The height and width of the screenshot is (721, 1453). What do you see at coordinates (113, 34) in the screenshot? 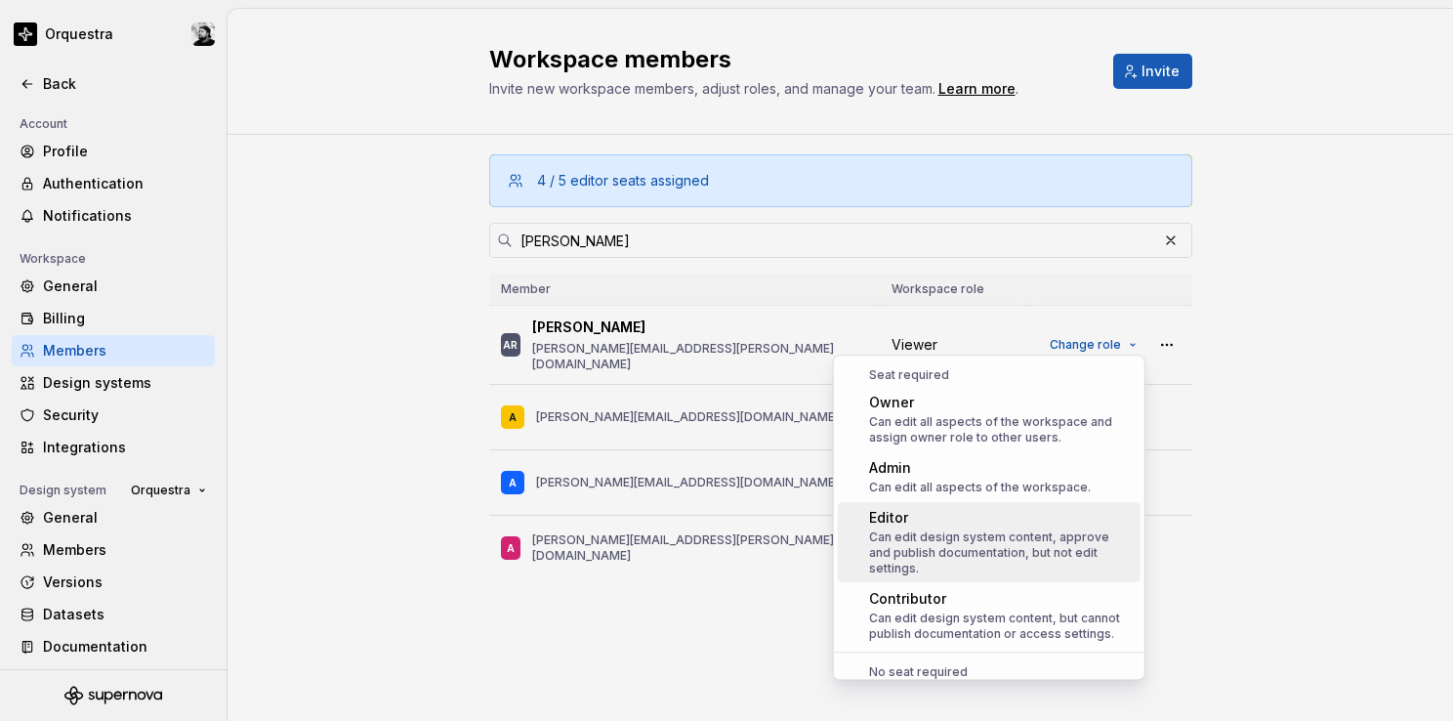
I see `button: OrquestraLucas Angelo Marim` at bounding box center [113, 34].